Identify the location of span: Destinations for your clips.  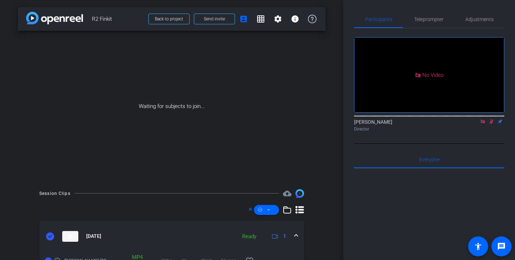
(287, 194).